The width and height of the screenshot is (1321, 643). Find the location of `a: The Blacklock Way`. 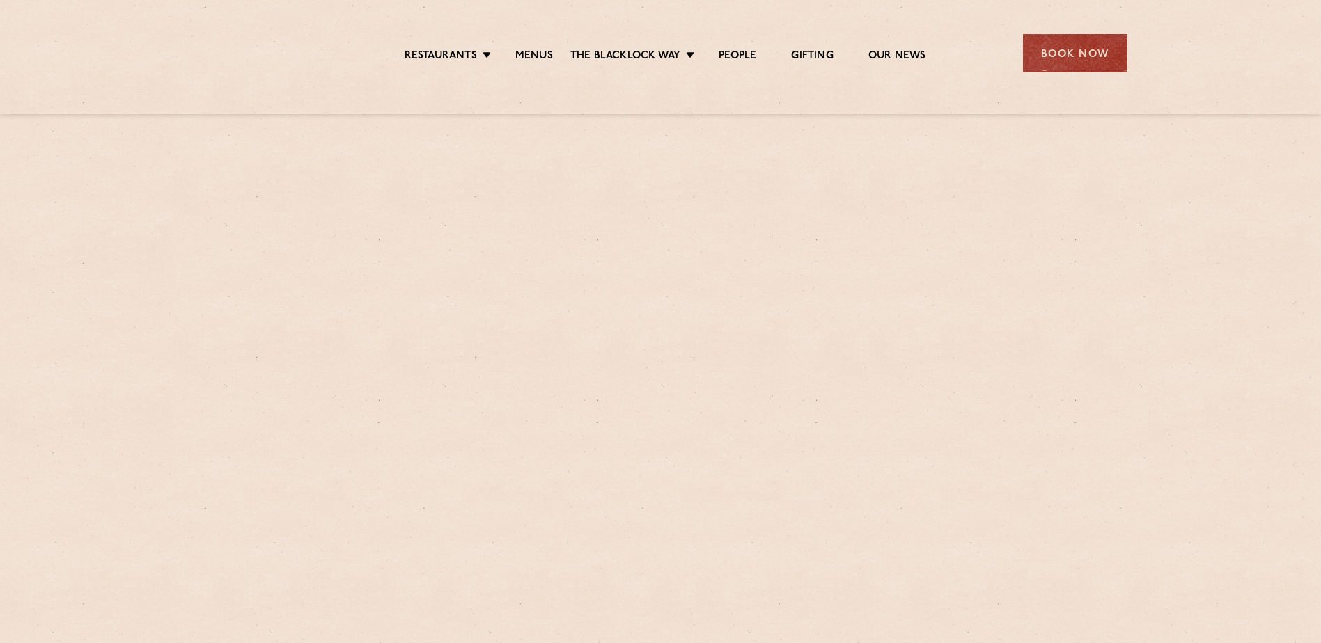

a: The Blacklock Way is located at coordinates (625, 57).